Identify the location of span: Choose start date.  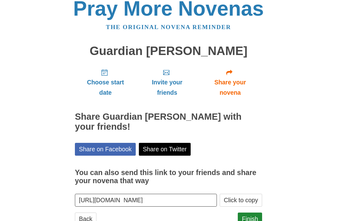
(106, 87).